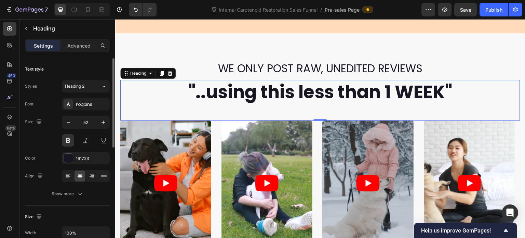  I want to click on div: Styles, so click(31, 86).